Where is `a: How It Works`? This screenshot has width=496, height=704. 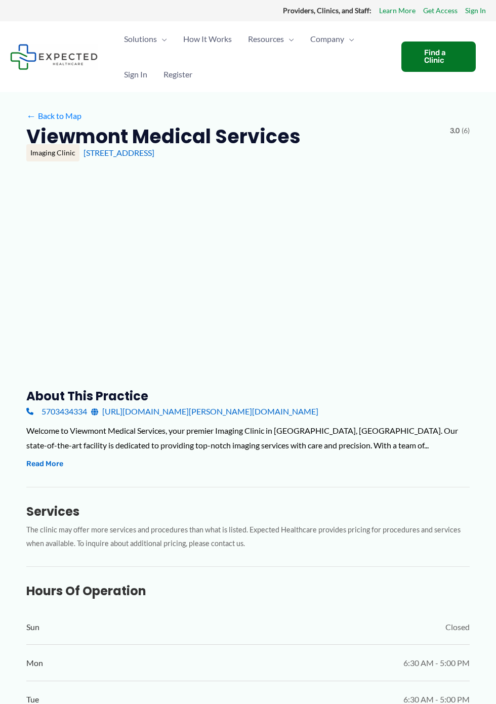 a: How It Works is located at coordinates (208, 39).